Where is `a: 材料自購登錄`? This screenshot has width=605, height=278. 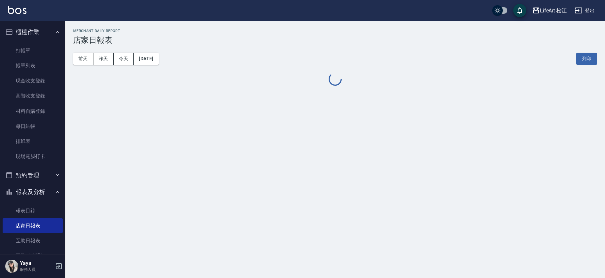 a: 材料自購登錄 is located at coordinates (33, 111).